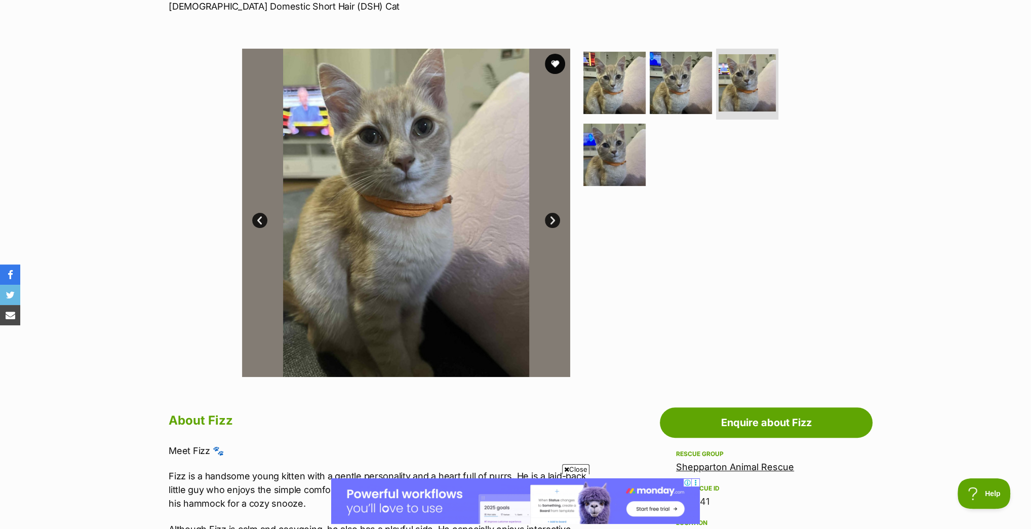 This screenshot has width=1031, height=529. Describe the element at coordinates (378, 489) in the screenshot. I see `p: Fizz is a handsome young kitten with a gentle personality and a heart full of purrs. He is a laid...` at that location.